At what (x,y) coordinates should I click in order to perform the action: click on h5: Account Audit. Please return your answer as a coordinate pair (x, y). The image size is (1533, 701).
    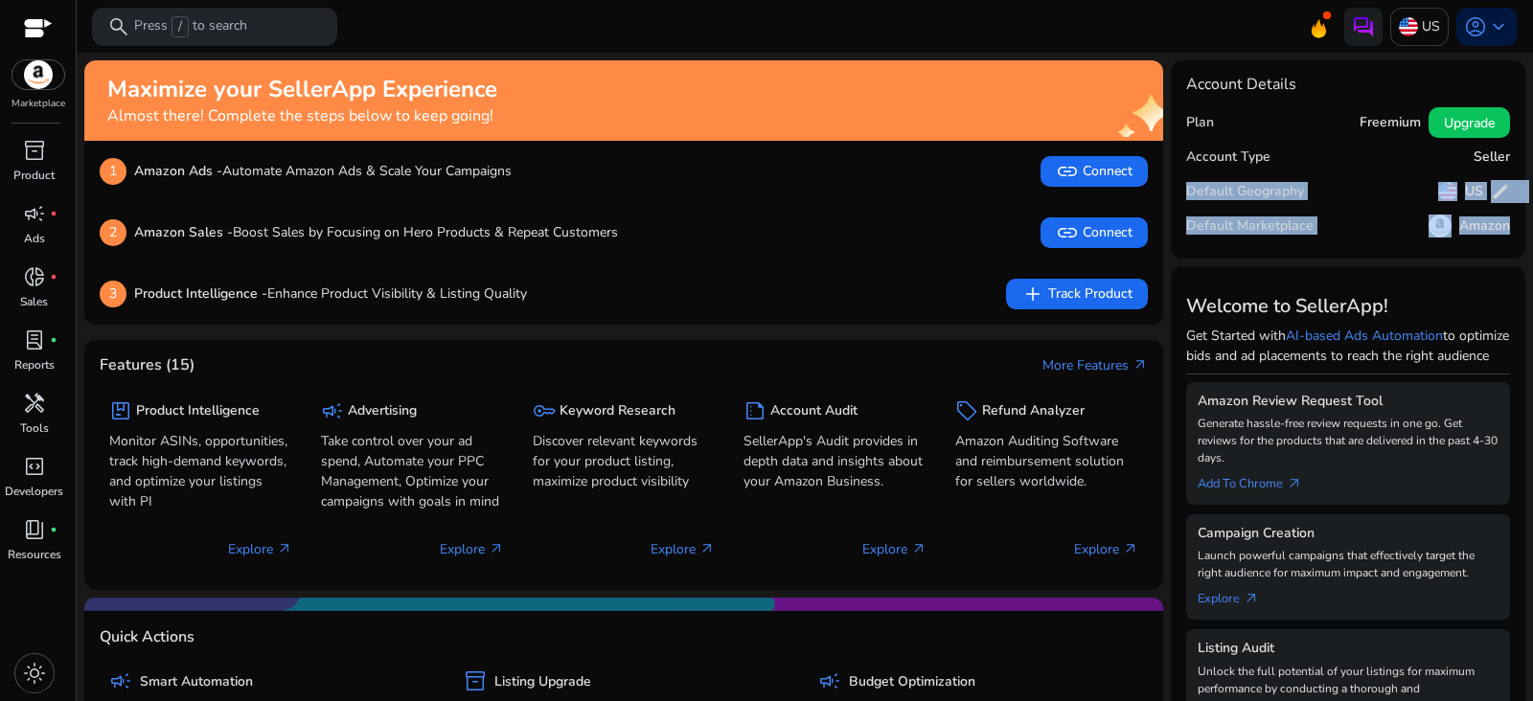
    Looking at the image, I should click on (813, 411).